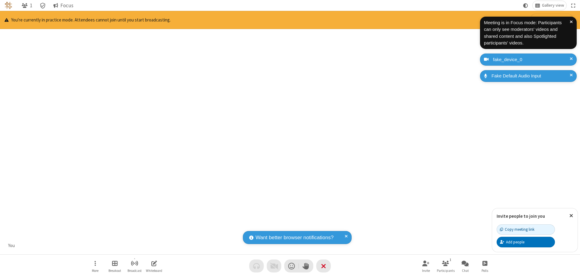 This screenshot has width=580, height=277. What do you see at coordinates (8, 5) in the screenshot?
I see `img: QA Selenium DO NOT DELETE OR CHANGE` at bounding box center [8, 5].